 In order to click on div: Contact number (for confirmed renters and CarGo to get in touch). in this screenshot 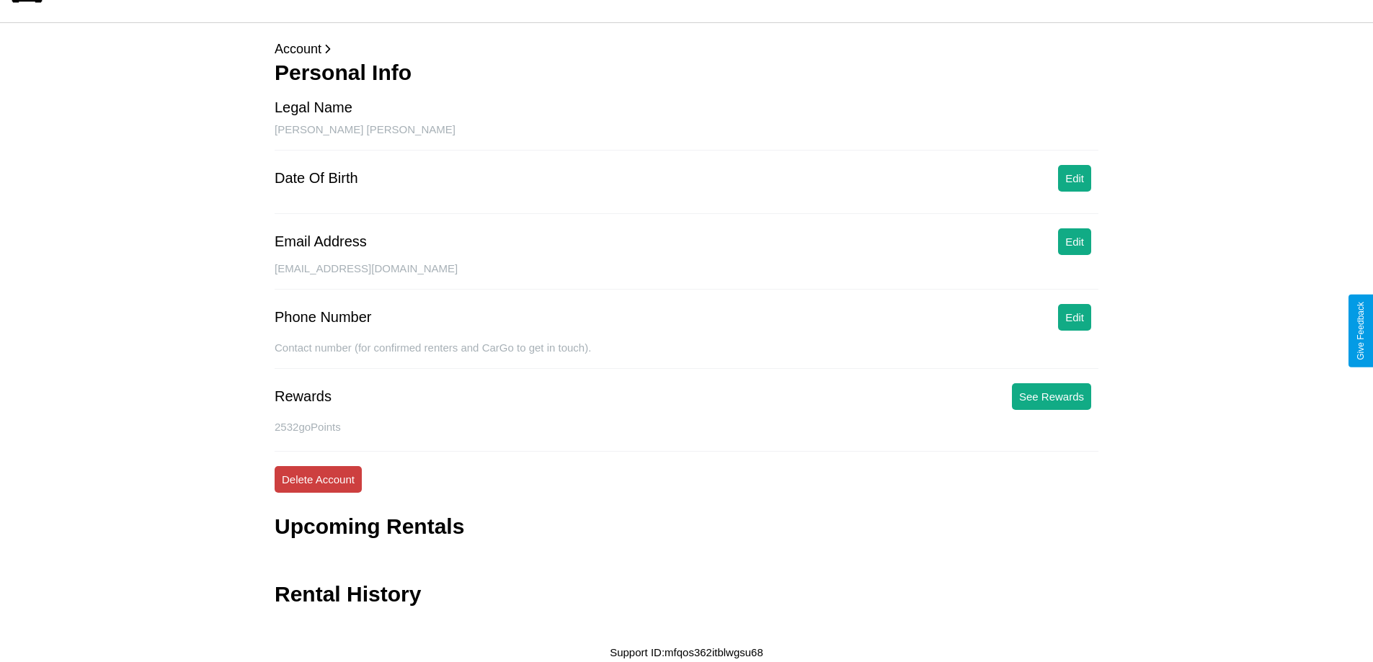, I will do `click(686, 355)`.